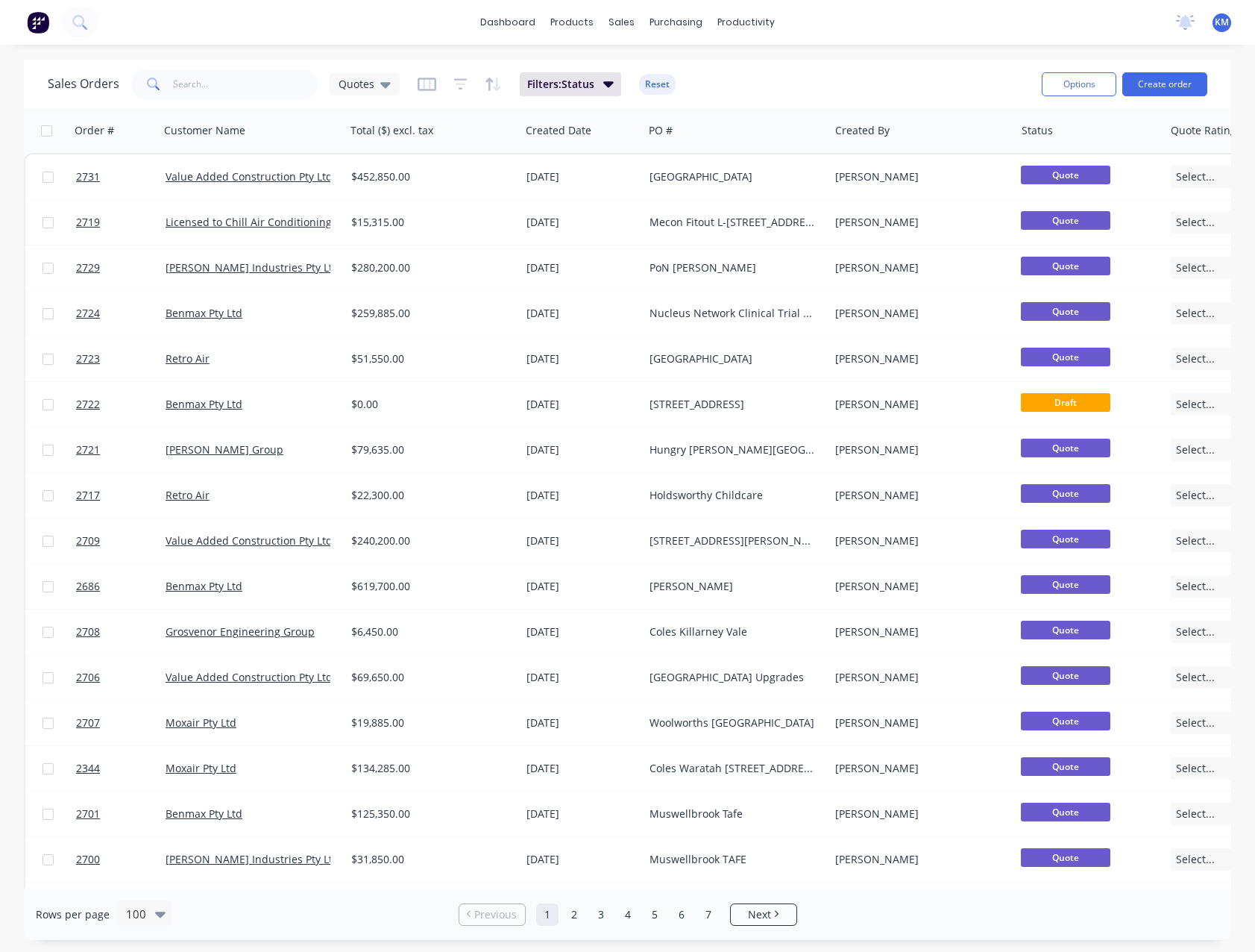 The width and height of the screenshot is (1255, 952). I want to click on div: $125,350.00, so click(429, 813).